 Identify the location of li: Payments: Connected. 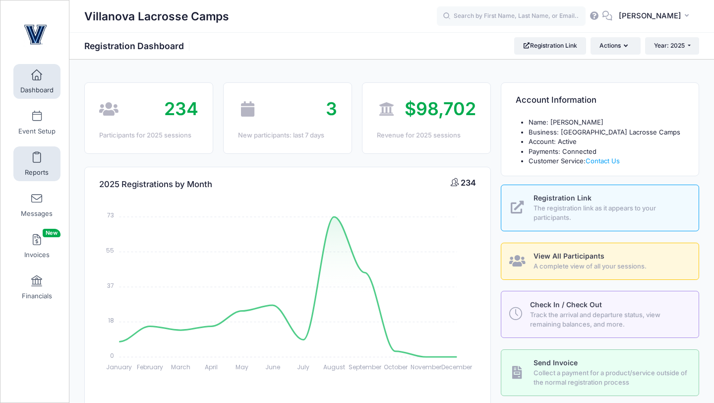
(606, 152).